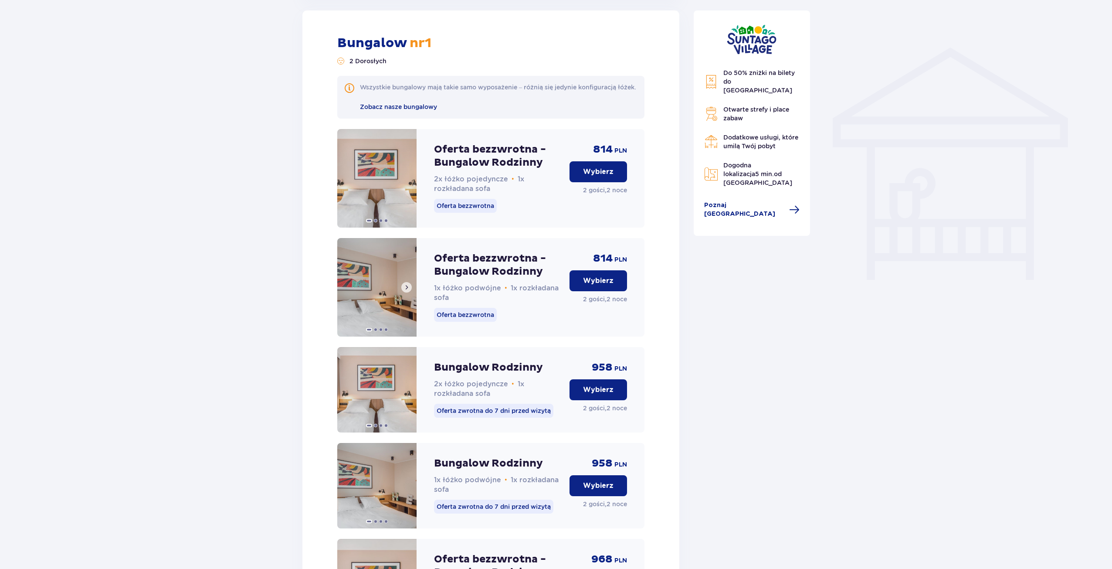 The width and height of the screenshot is (1112, 569). Describe the element at coordinates (398, 107) in the screenshot. I see `span: Zobacz nasze bungalowy` at that location.